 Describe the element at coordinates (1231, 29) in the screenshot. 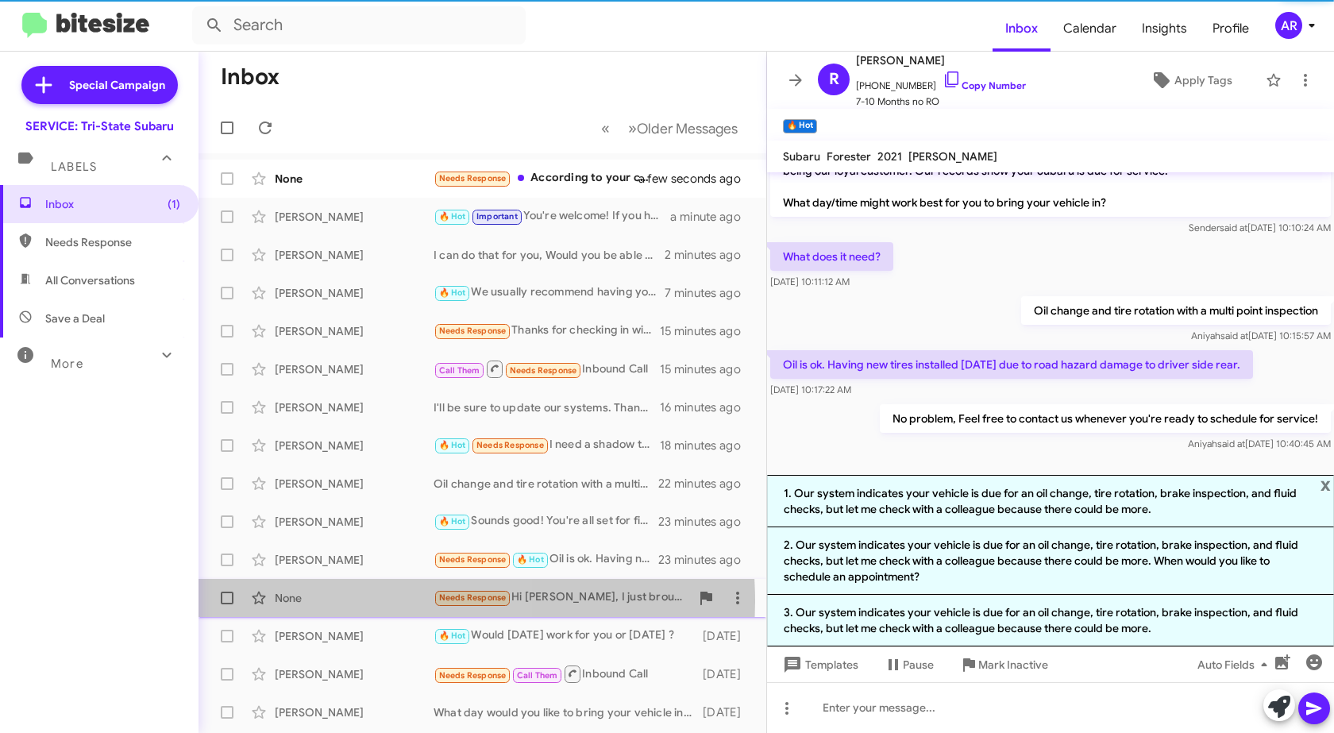

I see `a: Profile` at that location.